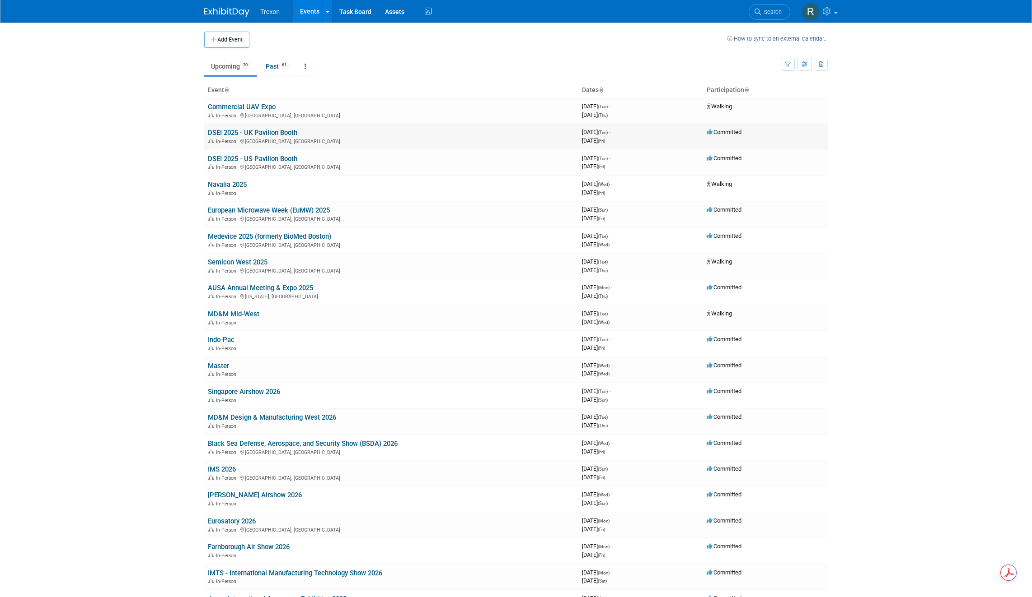 This screenshot has height=597, width=1032. Describe the element at coordinates (233, 314) in the screenshot. I see `a: MD&M Mid-West` at that location.